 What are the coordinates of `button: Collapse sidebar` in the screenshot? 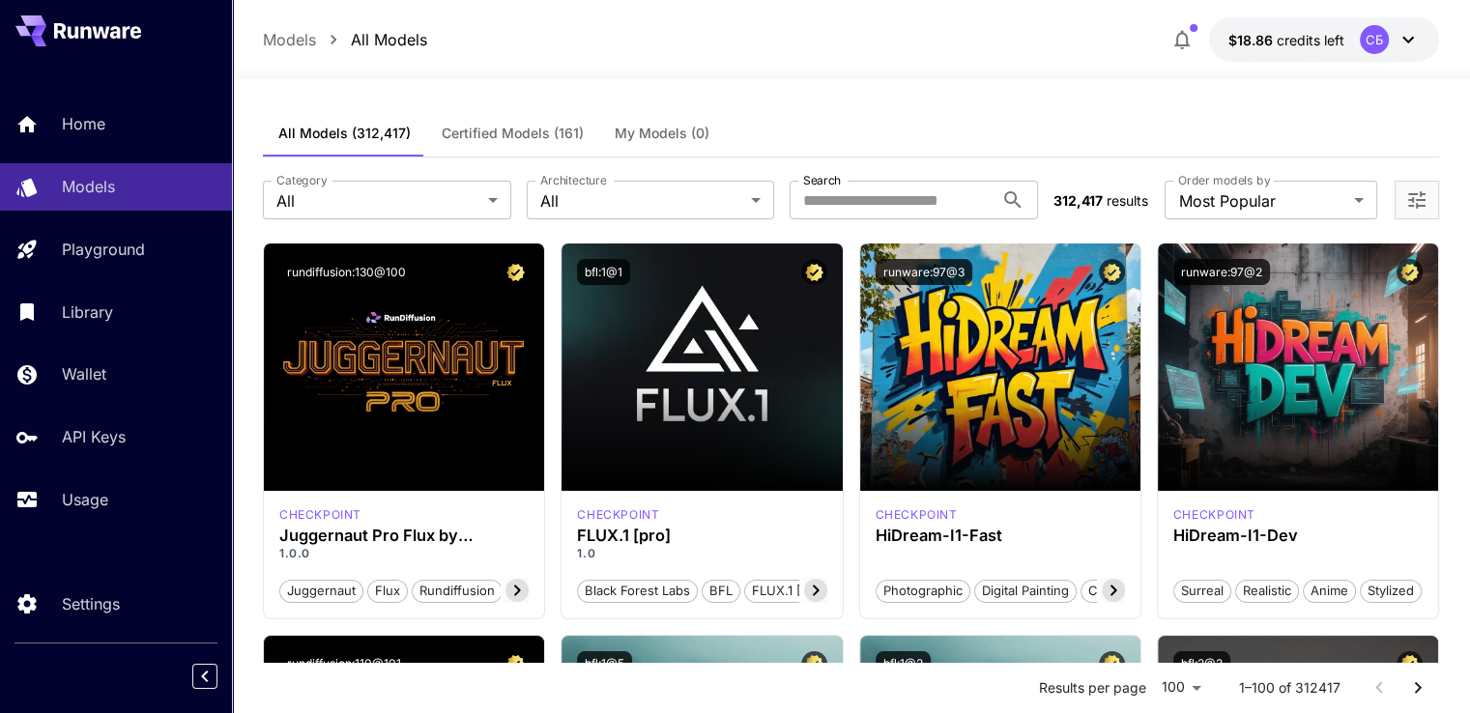 It's located at (205, 677).